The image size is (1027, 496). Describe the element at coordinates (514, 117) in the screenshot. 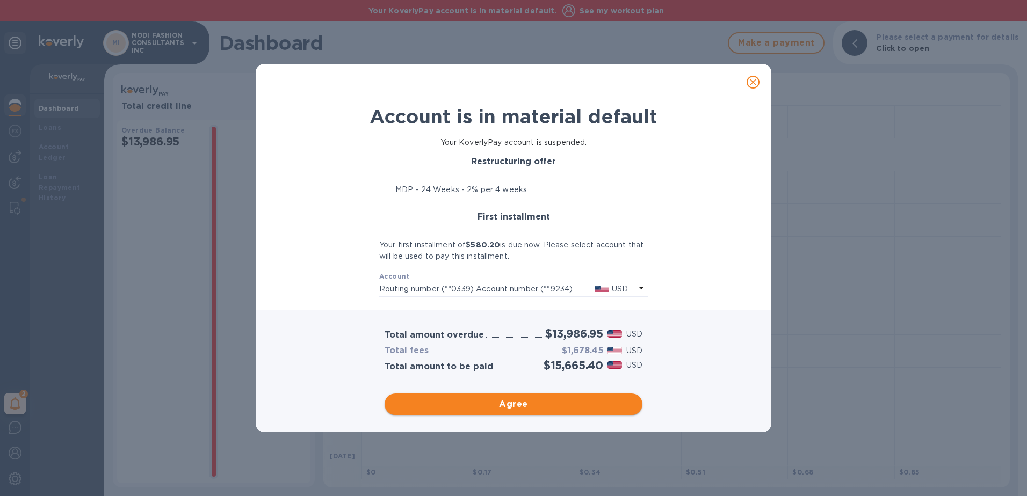

I see `b: Account is in material default` at that location.